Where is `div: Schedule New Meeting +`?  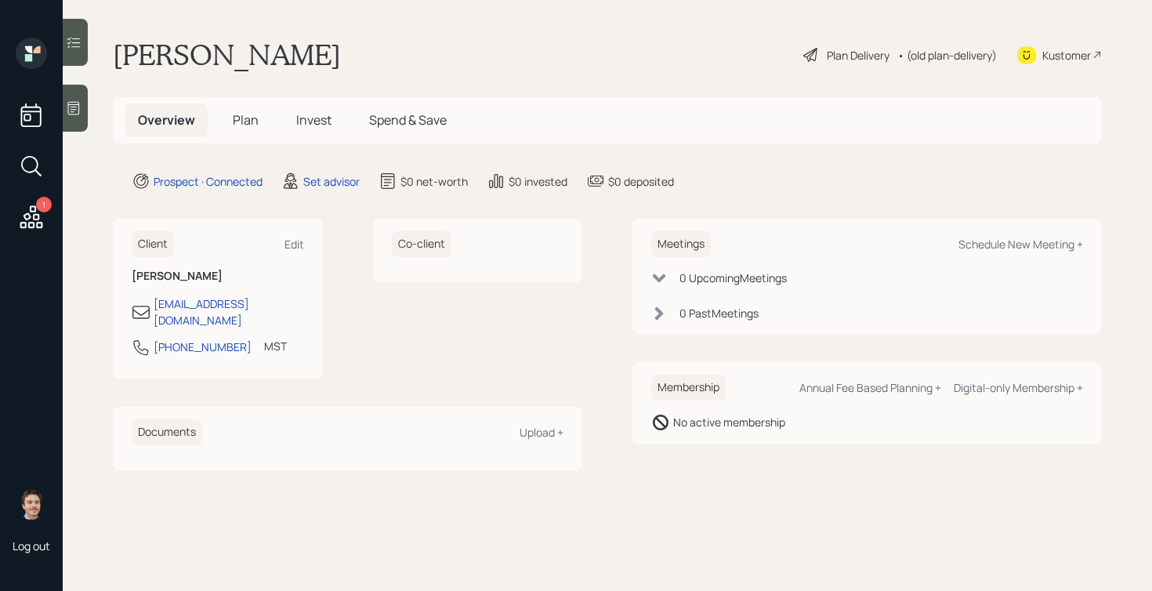
div: Schedule New Meeting + is located at coordinates (1021, 244).